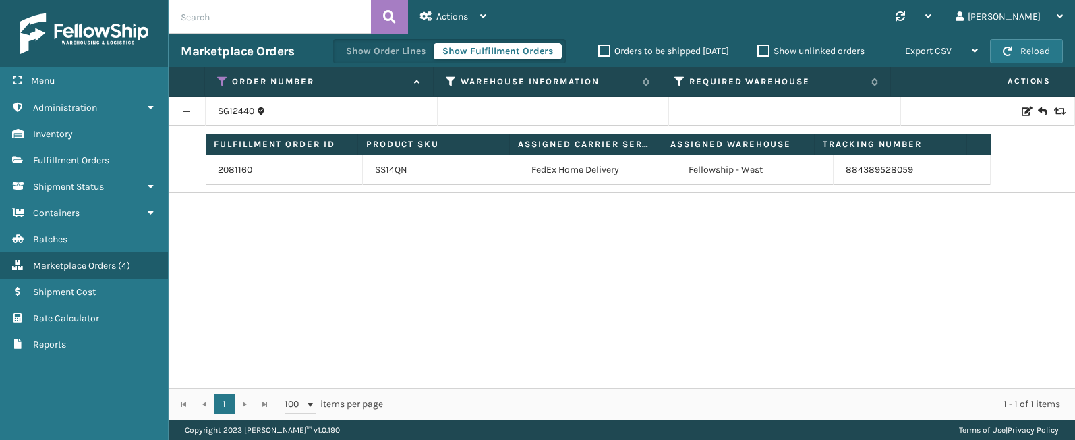 The height and width of the screenshot is (440, 1075). What do you see at coordinates (64, 291) in the screenshot?
I see `span: Shipment Cost` at bounding box center [64, 291].